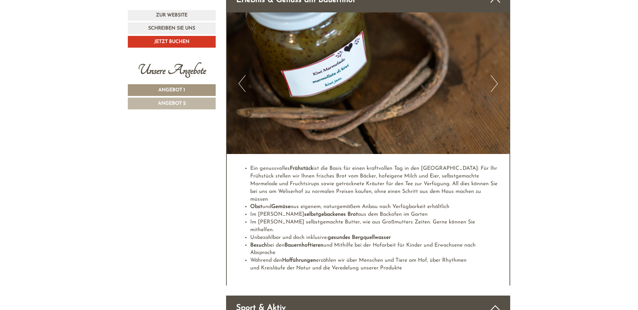  What do you see at coordinates (172, 28) in the screenshot?
I see `a: Schreiben Sie uns` at bounding box center [172, 28].